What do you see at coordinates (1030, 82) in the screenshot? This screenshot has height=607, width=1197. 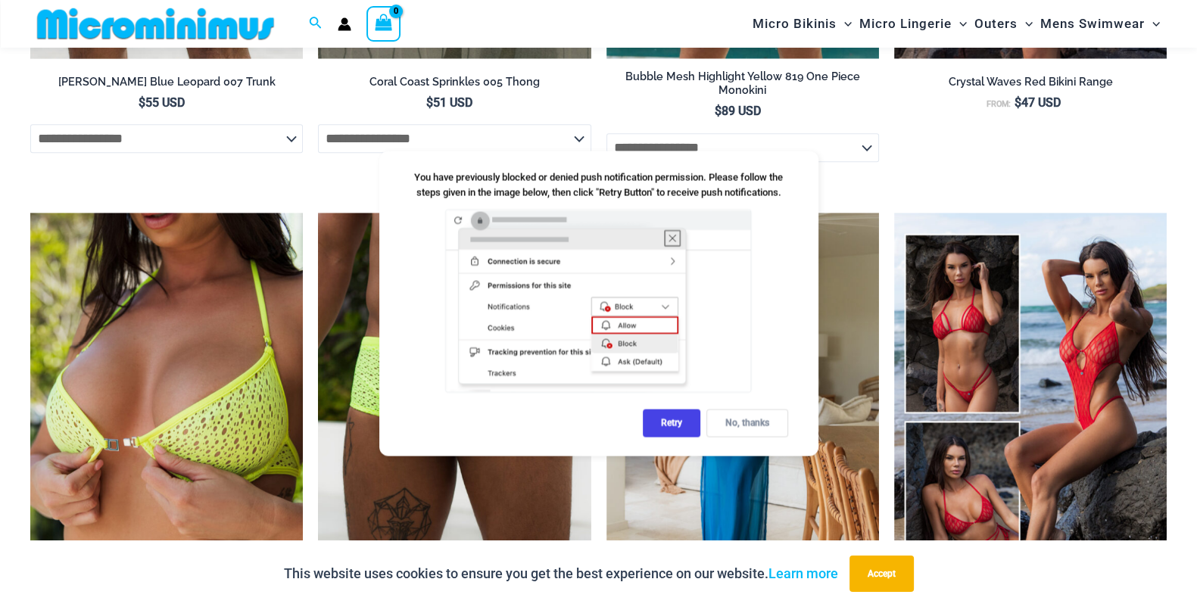 I see `h2: Crystal Waves Red Bikini Range` at bounding box center [1030, 82].